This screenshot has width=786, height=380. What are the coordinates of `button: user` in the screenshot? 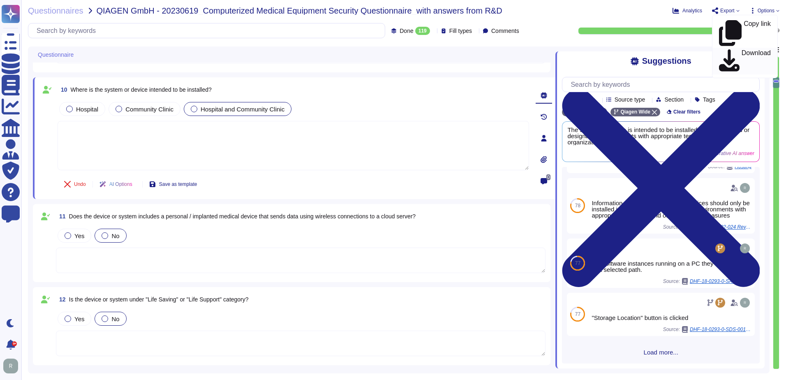 It's located at (13, 366).